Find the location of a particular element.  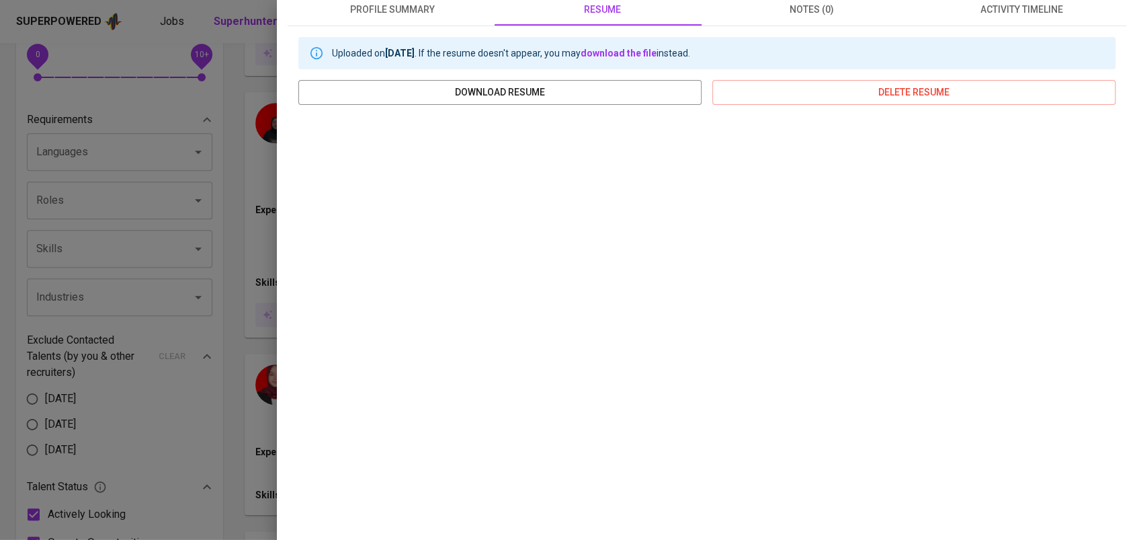

span: resume is located at coordinates (602, 9).